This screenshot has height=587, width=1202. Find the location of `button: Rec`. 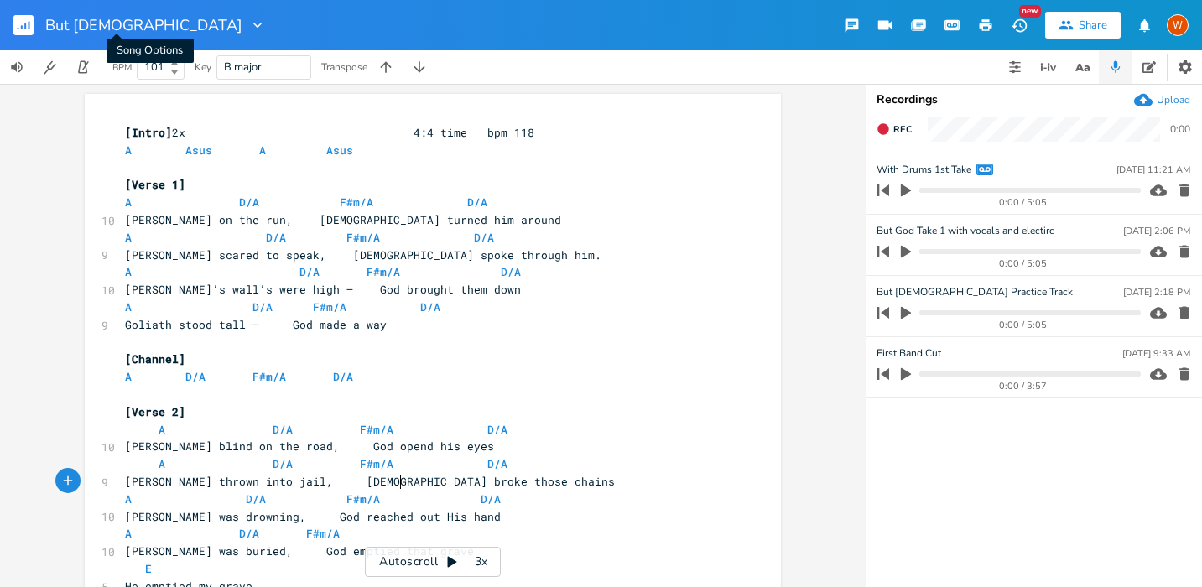

button: Rec is located at coordinates (894, 129).